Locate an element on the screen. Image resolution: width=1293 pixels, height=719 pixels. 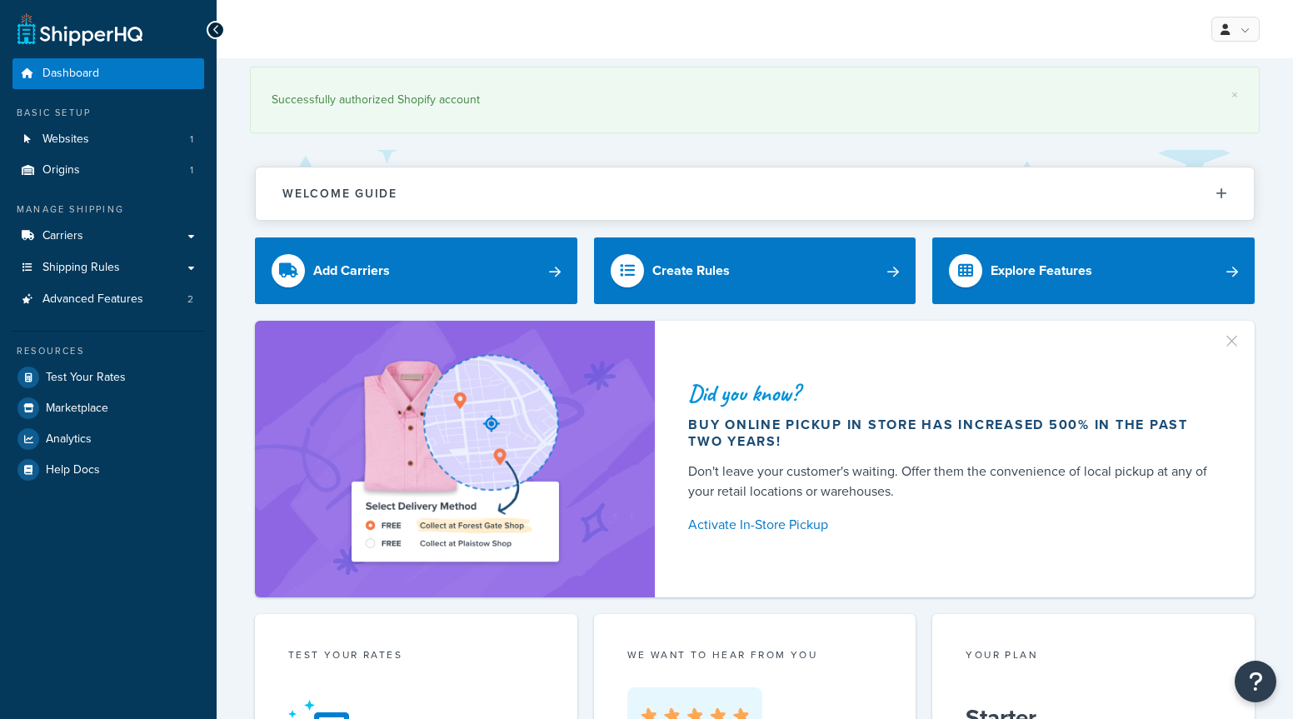
div: Basic Setup is located at coordinates (108, 112).